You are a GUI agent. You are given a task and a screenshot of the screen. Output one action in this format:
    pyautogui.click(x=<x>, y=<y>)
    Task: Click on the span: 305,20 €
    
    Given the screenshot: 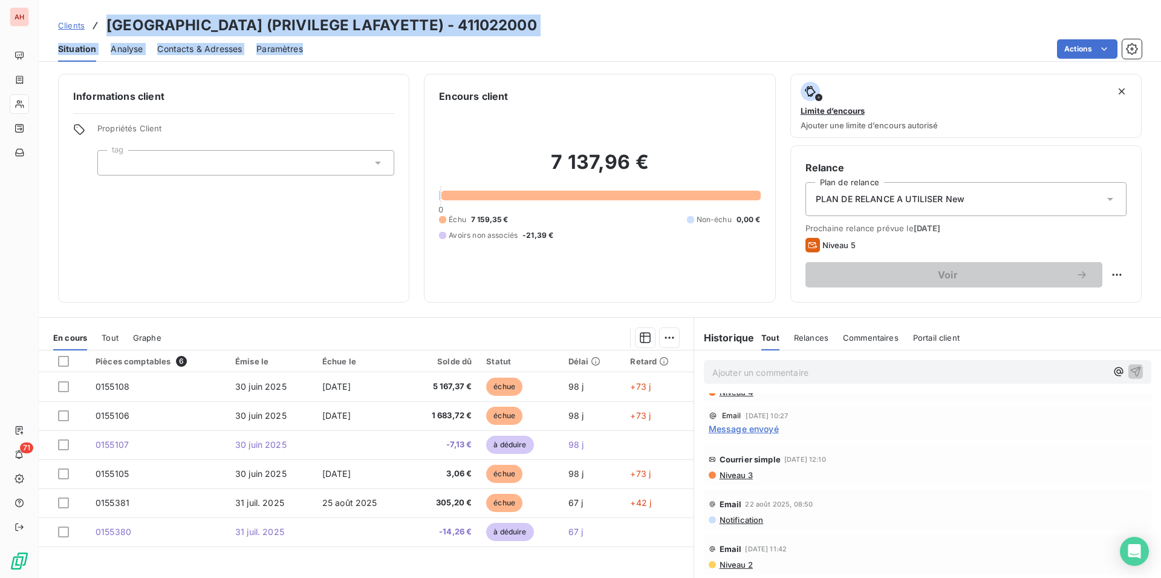 What is the action you would take?
    pyautogui.click(x=443, y=503)
    